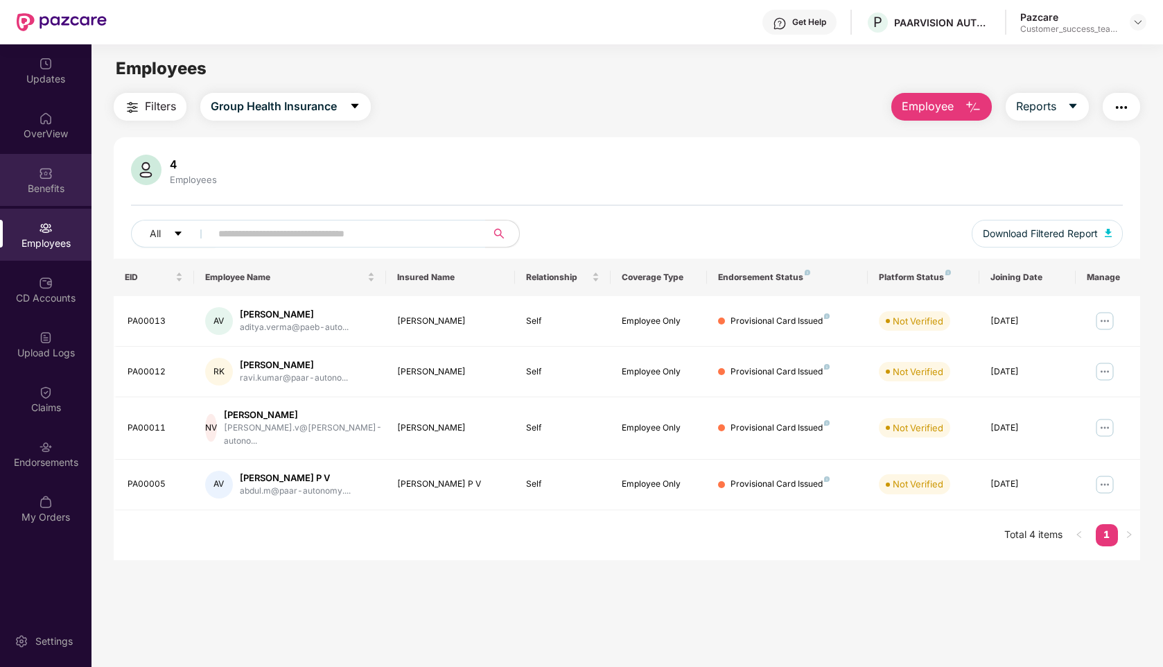  What do you see at coordinates (285, 277) in the screenshot?
I see `span: Employee Name` at bounding box center [285, 277].